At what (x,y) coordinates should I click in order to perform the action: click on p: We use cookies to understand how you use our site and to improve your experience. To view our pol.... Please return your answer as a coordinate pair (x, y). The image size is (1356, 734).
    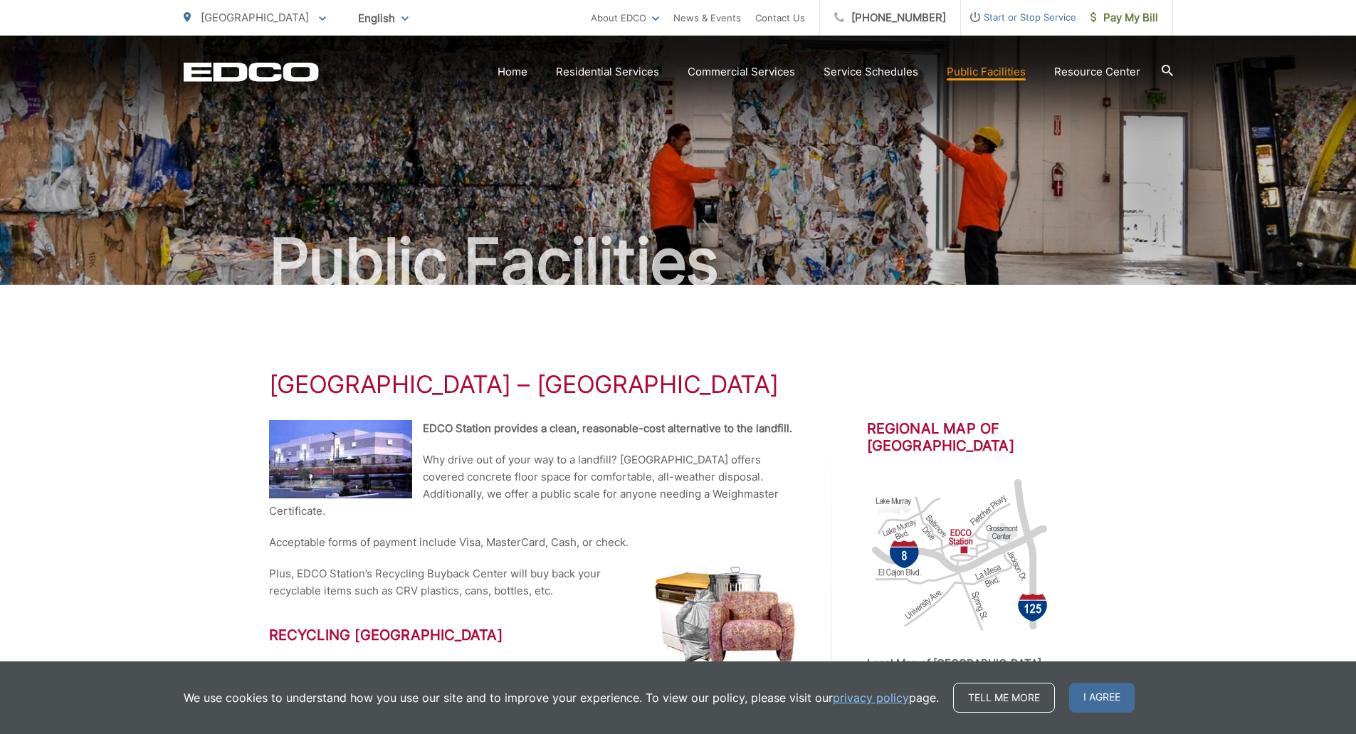
    Looking at the image, I should click on (561, 698).